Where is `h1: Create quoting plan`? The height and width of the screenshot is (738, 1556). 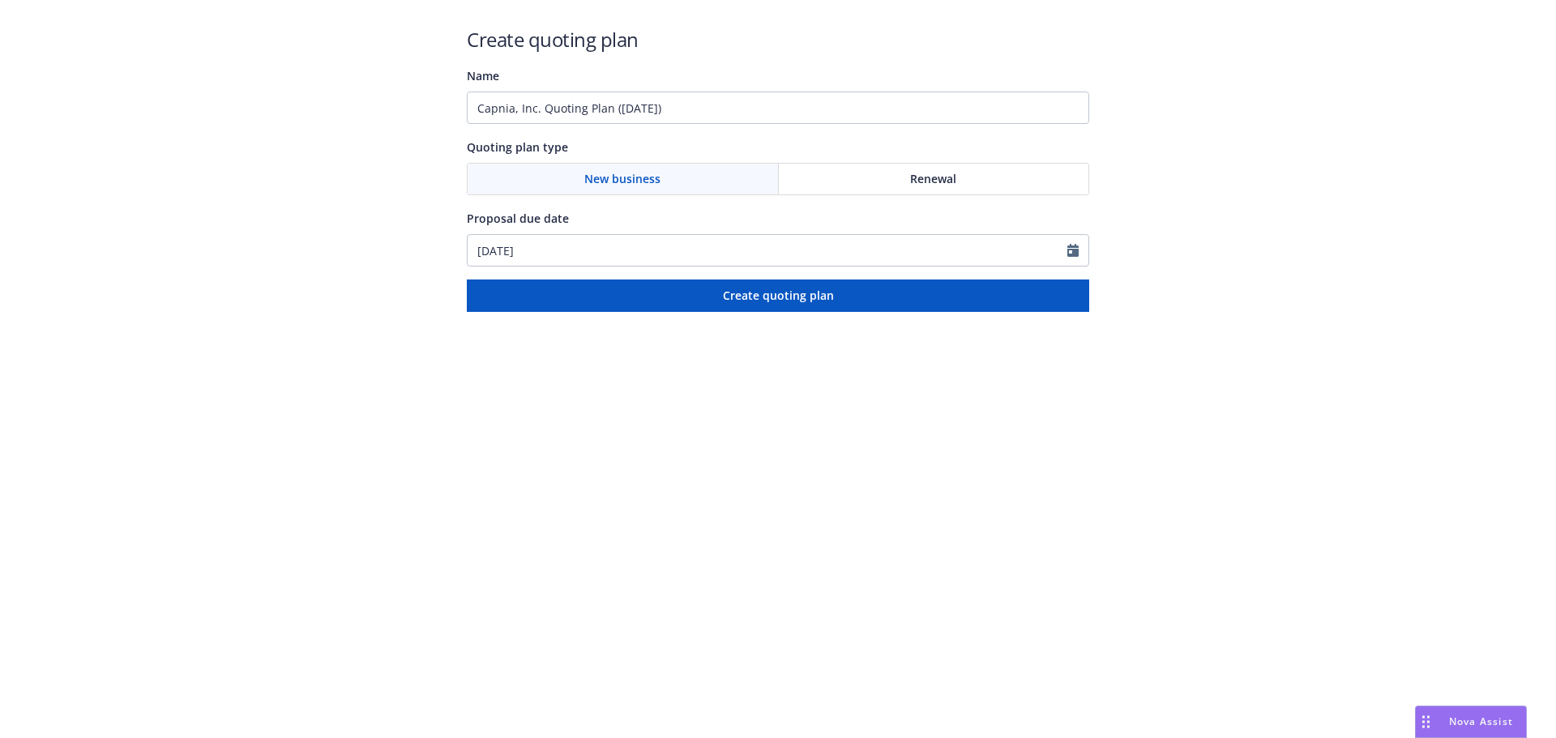
h1: Create quoting plan is located at coordinates (778, 39).